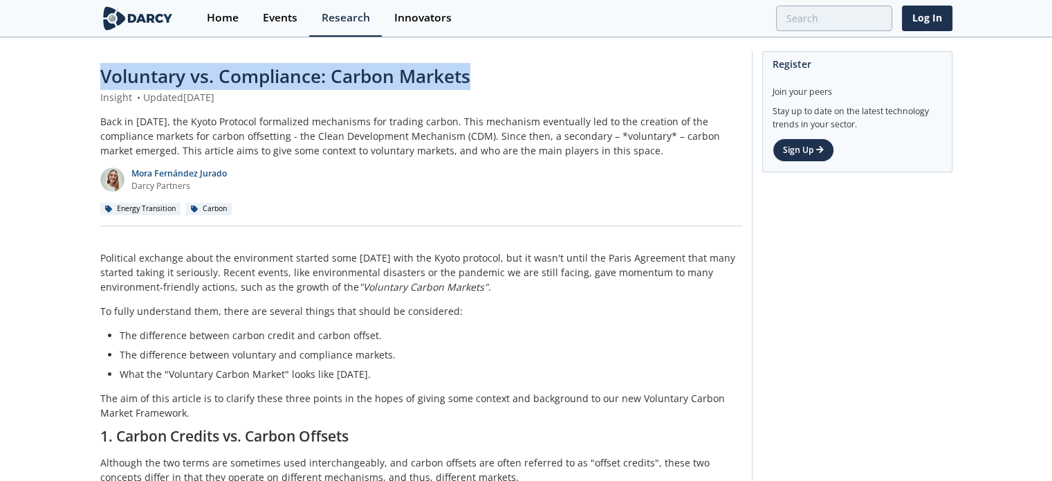  Describe the element at coordinates (803, 150) in the screenshot. I see `a: Sign Up` at that location.